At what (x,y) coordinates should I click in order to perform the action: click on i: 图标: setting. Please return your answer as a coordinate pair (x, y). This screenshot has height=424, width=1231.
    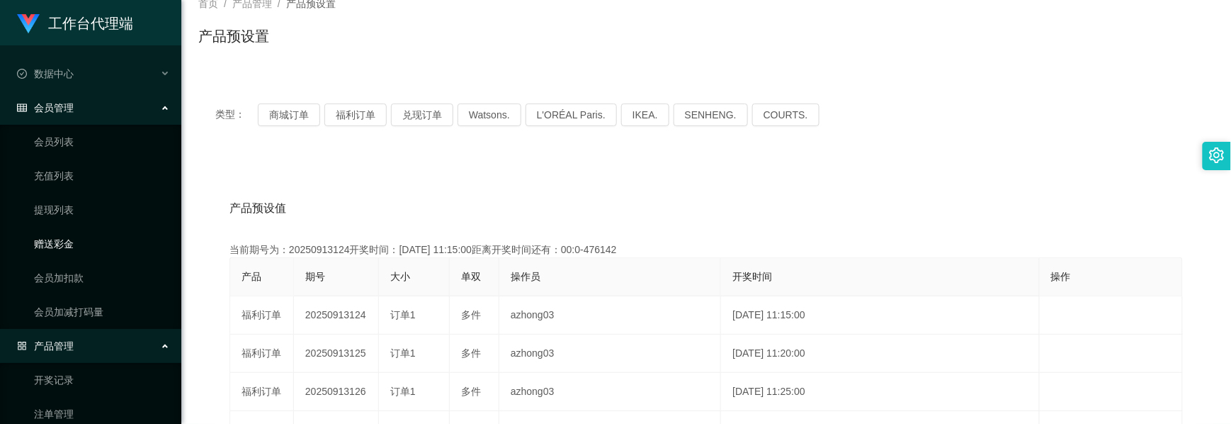
    Looking at the image, I should click on (1217, 155).